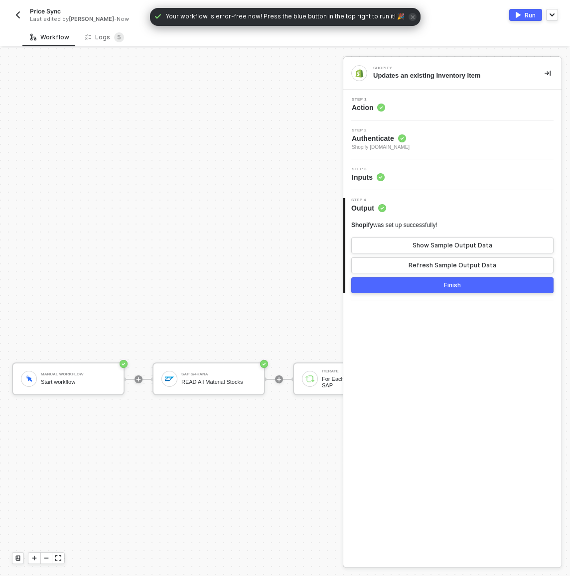 Image resolution: width=570 pixels, height=576 pixels. Describe the element at coordinates (46, 558) in the screenshot. I see `span: icon-minus` at that location.